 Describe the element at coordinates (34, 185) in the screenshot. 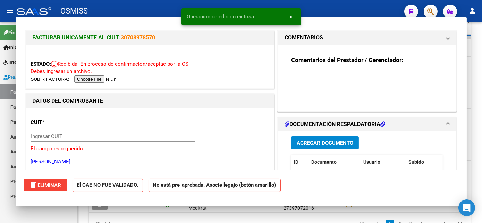

I see `mat-icon: delete` at that location.